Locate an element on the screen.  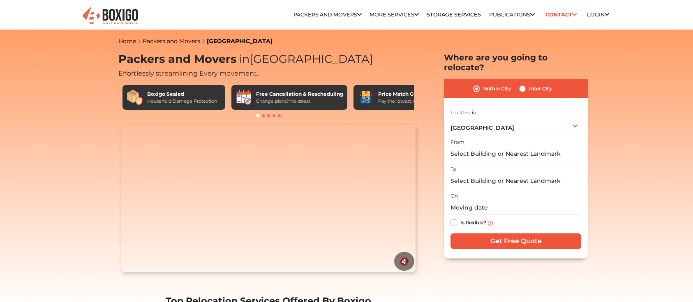
img: Boxigo is located at coordinates (110, 16).